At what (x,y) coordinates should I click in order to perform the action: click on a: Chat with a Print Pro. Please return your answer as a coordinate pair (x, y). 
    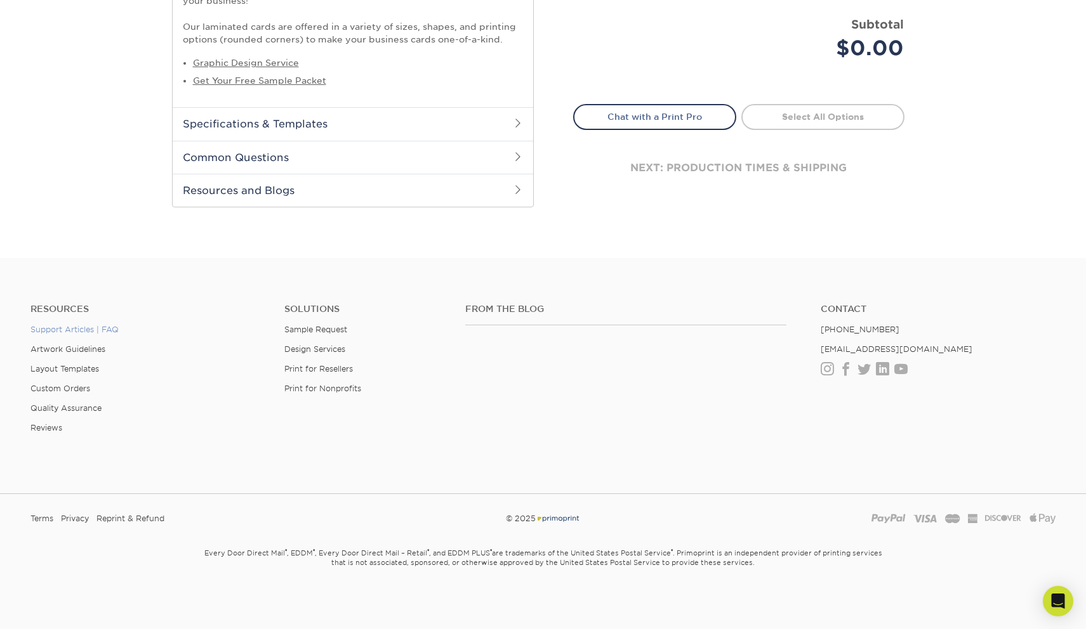
    Looking at the image, I should click on (654, 117).